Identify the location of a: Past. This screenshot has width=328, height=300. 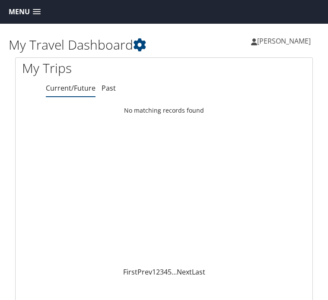
(108, 88).